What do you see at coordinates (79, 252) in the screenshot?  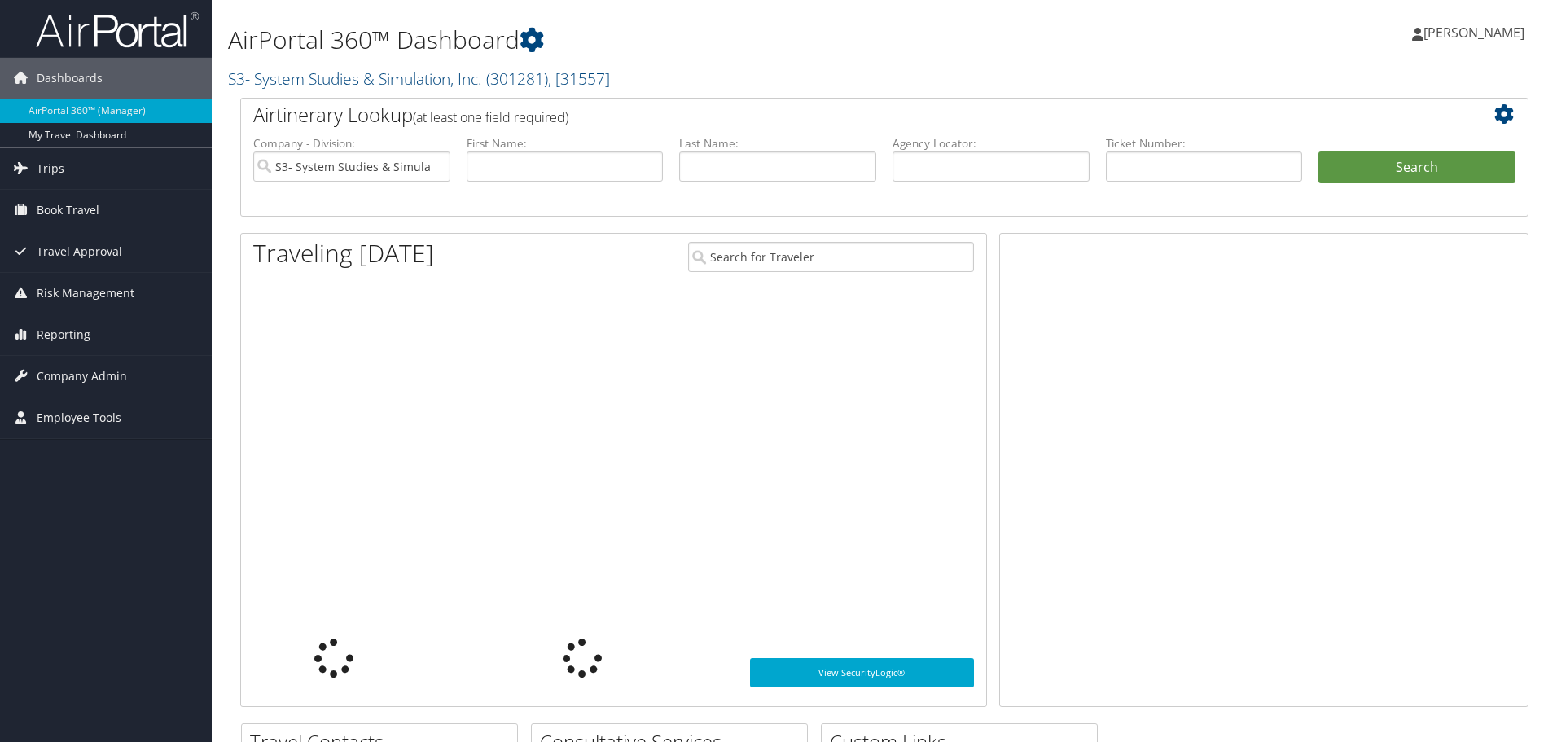 I see `span: Travel Approval` at bounding box center [79, 252].